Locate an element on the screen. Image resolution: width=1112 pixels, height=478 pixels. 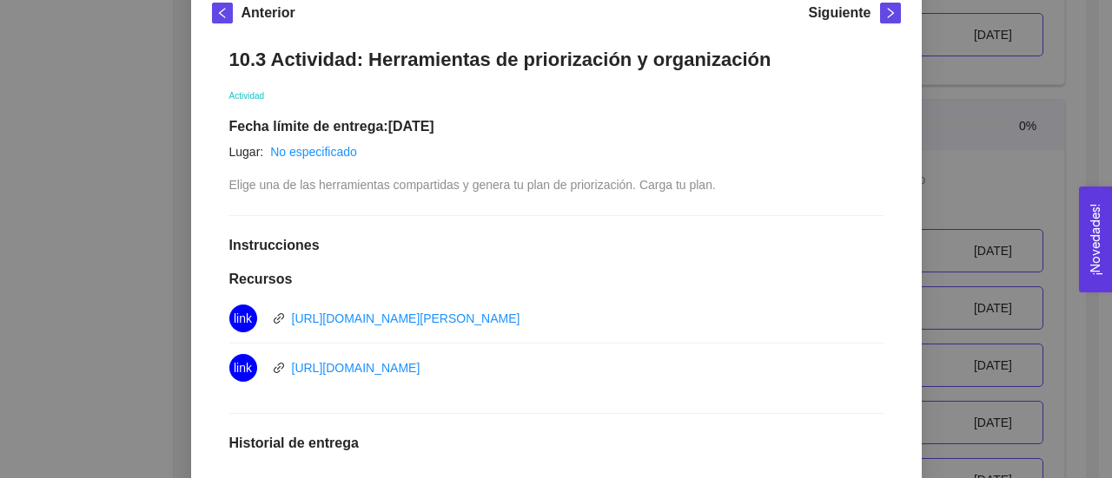
button: left is located at coordinates (222, 13).